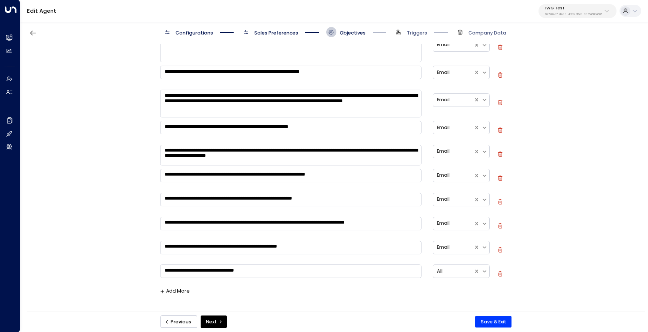 The height and width of the screenshot is (332, 648). What do you see at coordinates (179, 322) in the screenshot?
I see `button: Previous` at bounding box center [179, 322].